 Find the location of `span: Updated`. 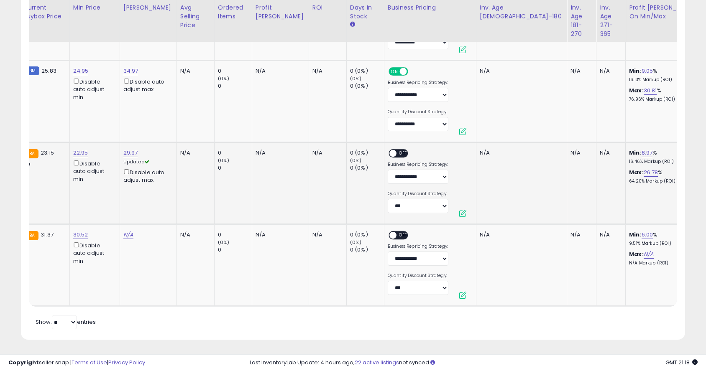

span: Updated is located at coordinates (136, 162).